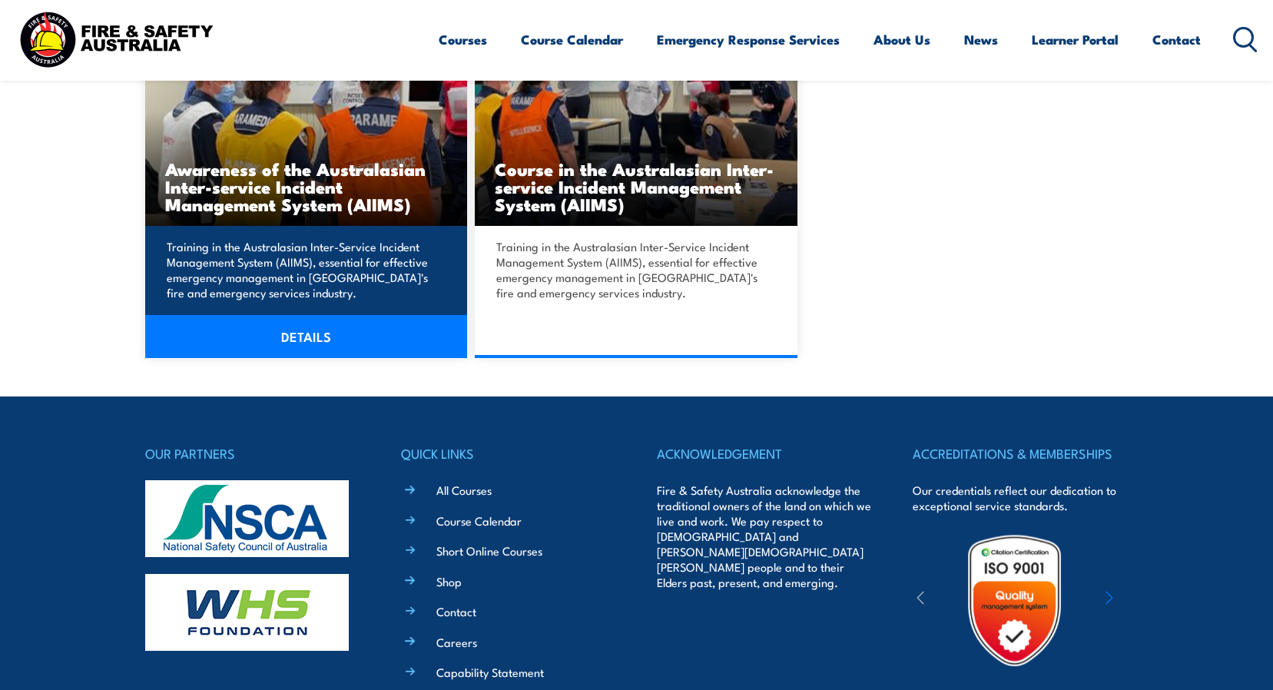 The width and height of the screenshot is (1273, 690). What do you see at coordinates (449, 581) in the screenshot?
I see `a: Shop` at bounding box center [449, 581].